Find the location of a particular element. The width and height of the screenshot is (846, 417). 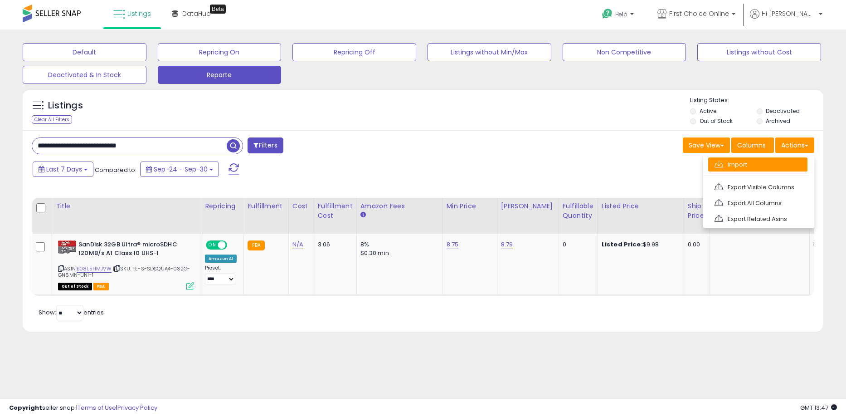

a: 8.75 is located at coordinates (452, 244).